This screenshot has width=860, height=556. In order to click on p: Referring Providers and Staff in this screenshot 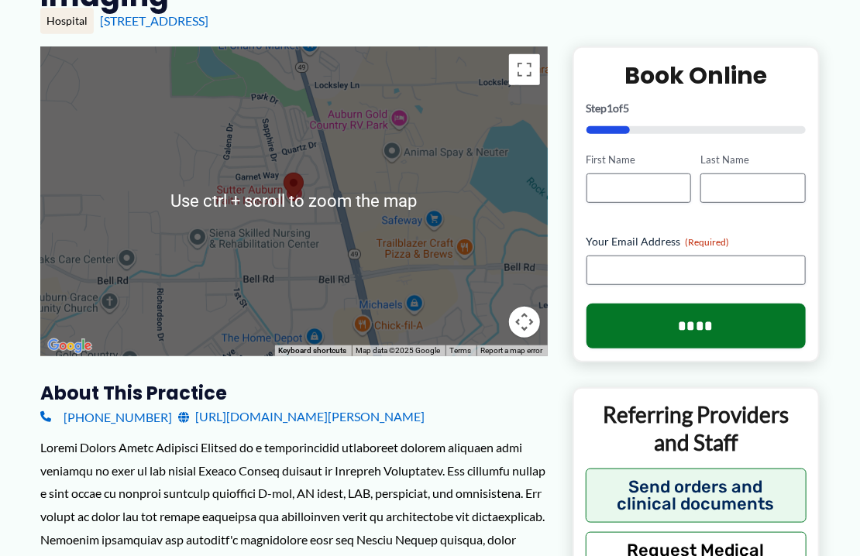, I will do `click(695, 428)`.